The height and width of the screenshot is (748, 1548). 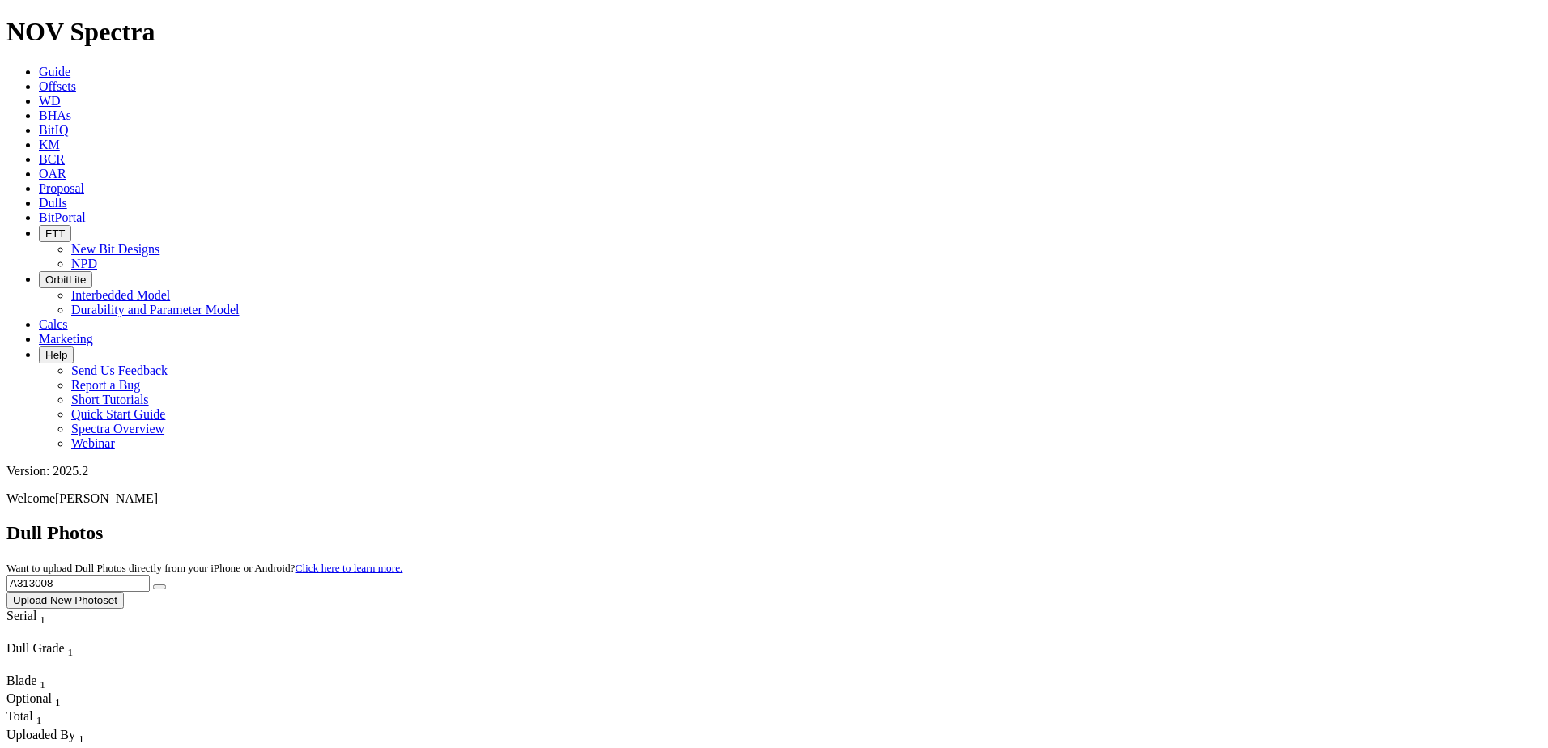 What do you see at coordinates (62, 188) in the screenshot?
I see `span: Proposal` at bounding box center [62, 188].